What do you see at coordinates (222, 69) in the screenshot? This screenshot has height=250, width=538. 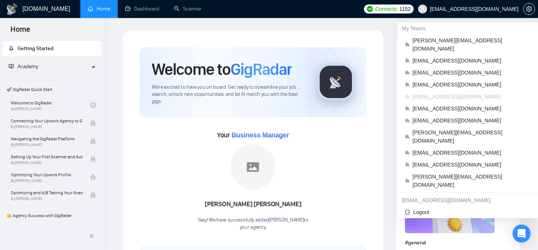 I see `h1: Welcome to` at bounding box center [222, 69].